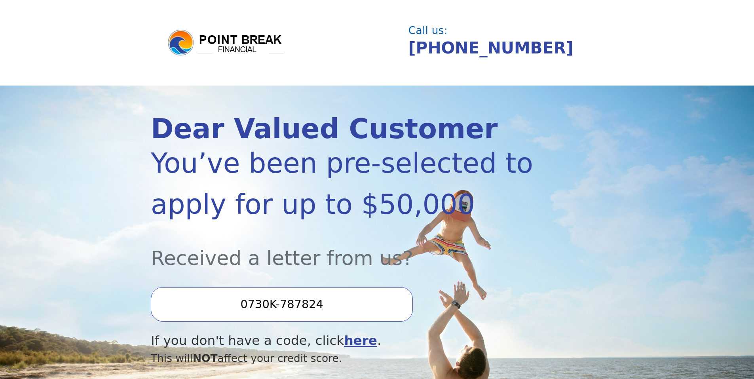  Describe the element at coordinates (361, 341) in the screenshot. I see `b: here` at that location.